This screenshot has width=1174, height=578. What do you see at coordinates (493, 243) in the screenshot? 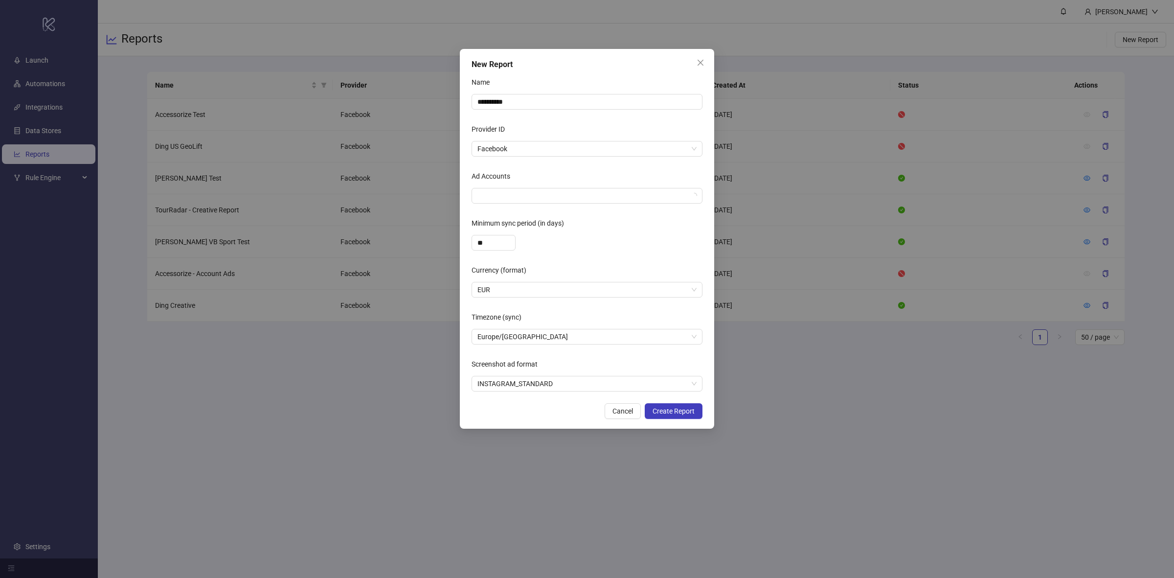
I see `input: Minimum sync period (in days)` at bounding box center [493, 243].